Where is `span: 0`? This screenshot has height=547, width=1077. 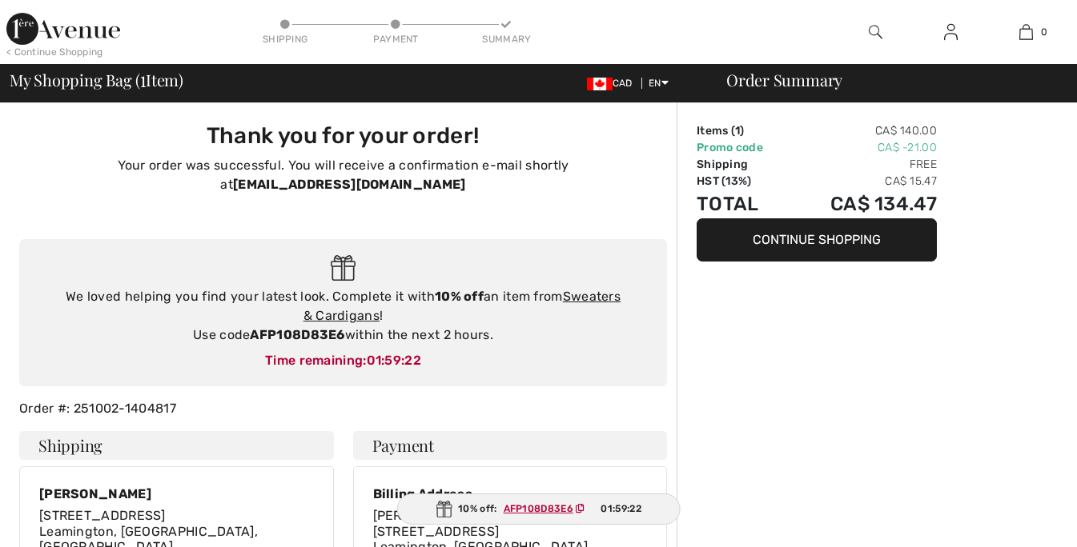 span: 0 is located at coordinates (1044, 32).